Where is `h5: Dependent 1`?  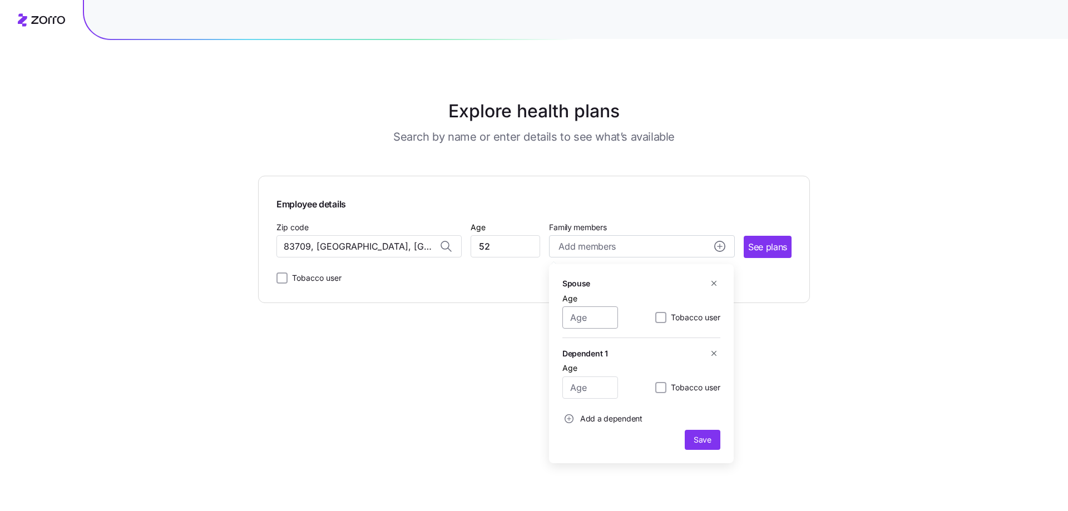
h5: Dependent 1 is located at coordinates (585, 353).